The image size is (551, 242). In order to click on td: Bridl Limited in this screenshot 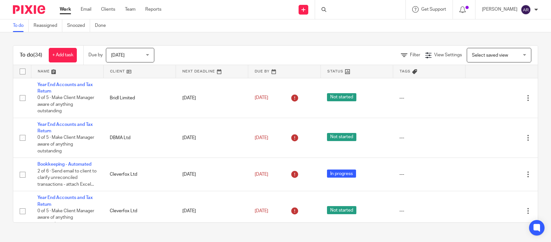, I will do `click(140, 98)`.